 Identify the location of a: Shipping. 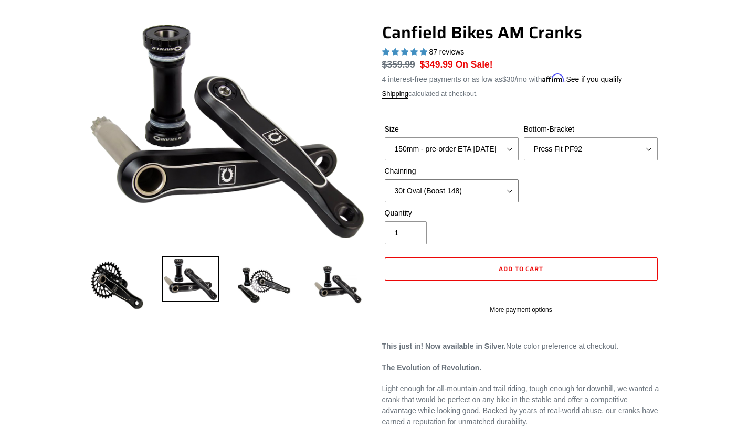
(395, 94).